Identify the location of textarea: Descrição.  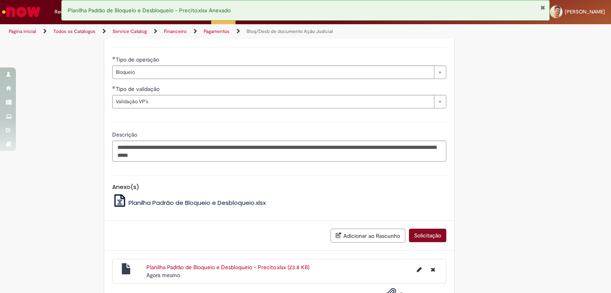
(279, 152).